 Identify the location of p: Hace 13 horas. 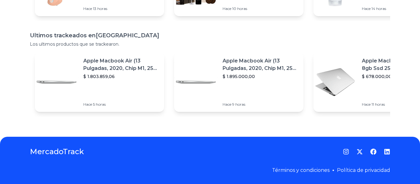
(121, 9).